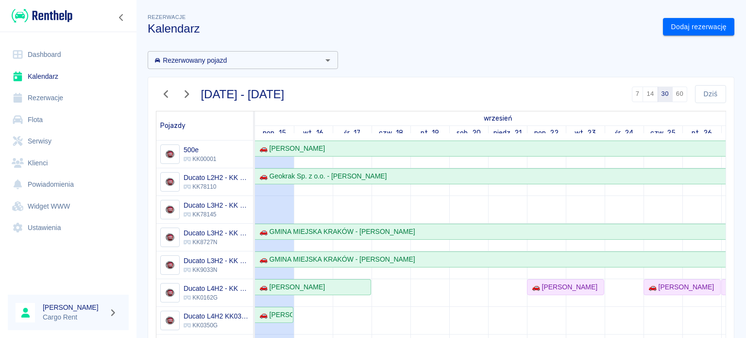 This screenshot has height=338, width=746. What do you see at coordinates (328, 60) in the screenshot?
I see `button: Otwórz` at bounding box center [328, 60].